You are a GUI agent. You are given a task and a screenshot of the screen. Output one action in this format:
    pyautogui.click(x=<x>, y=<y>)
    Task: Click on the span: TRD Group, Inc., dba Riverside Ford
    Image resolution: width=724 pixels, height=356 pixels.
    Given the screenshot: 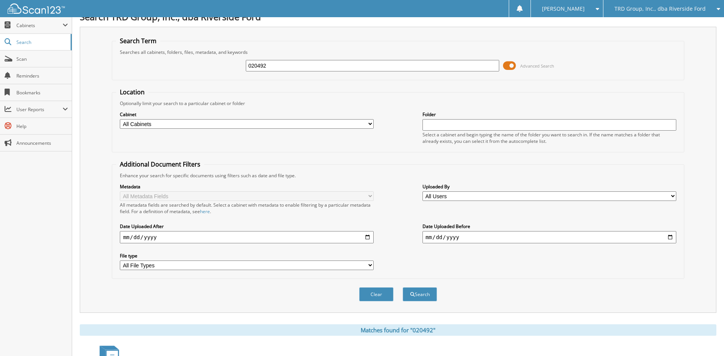 What is the action you would take?
    pyautogui.click(x=660, y=9)
    